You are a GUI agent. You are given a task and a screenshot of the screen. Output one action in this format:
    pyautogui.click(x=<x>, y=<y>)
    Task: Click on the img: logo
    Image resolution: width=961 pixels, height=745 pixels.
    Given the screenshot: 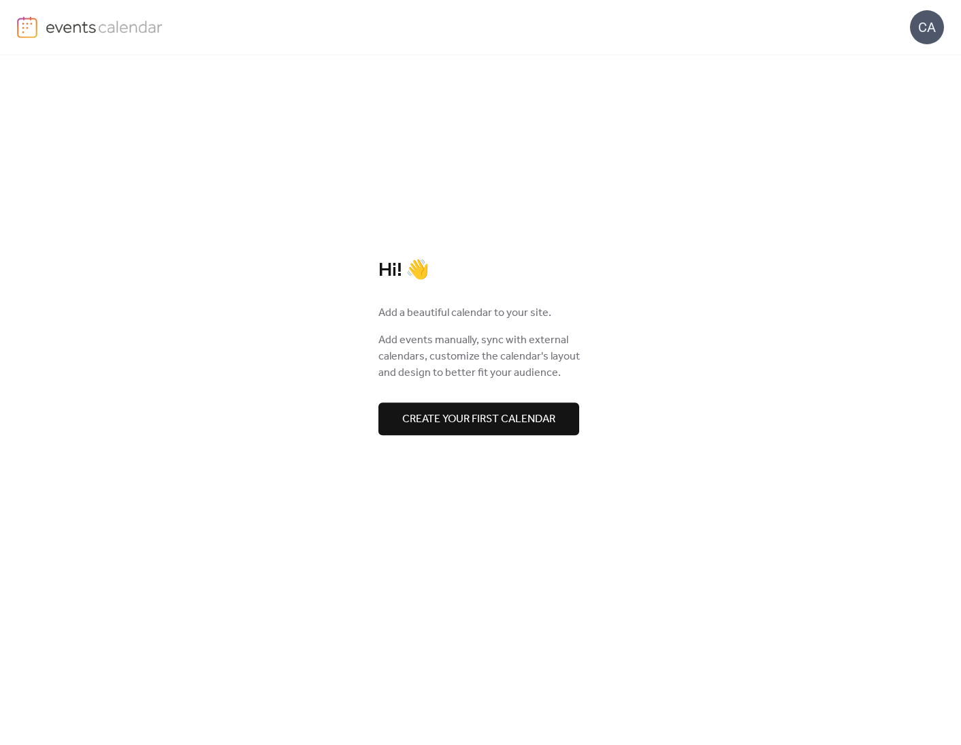 What is the action you would take?
    pyautogui.click(x=27, y=27)
    